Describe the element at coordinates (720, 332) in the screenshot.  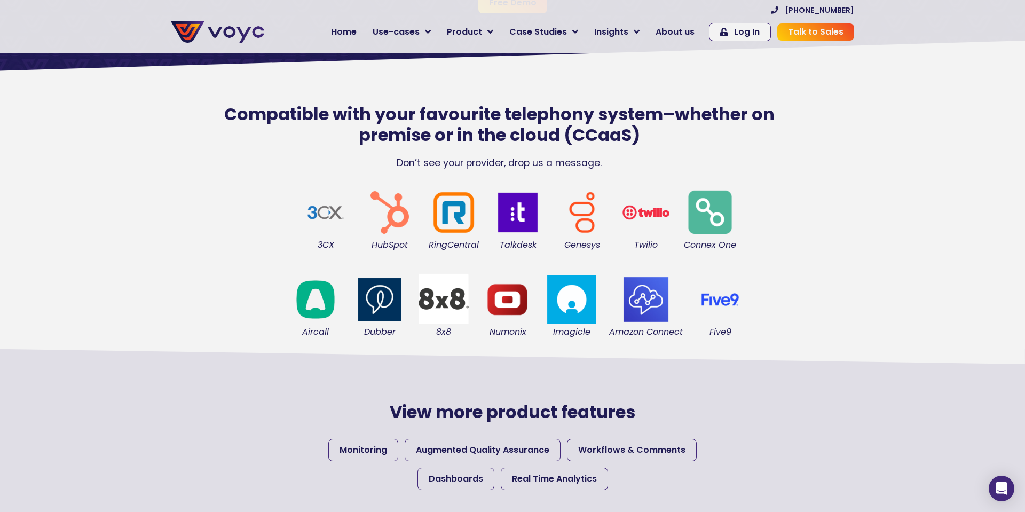
I see `figcaption: Five9` at that location.